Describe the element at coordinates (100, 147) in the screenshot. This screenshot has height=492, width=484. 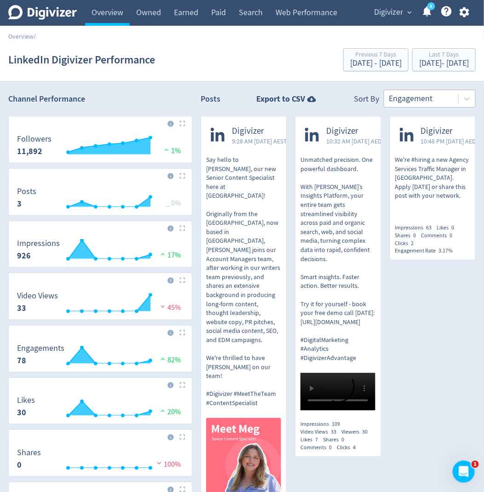
I see `svg: Followers 11,892` at that location.